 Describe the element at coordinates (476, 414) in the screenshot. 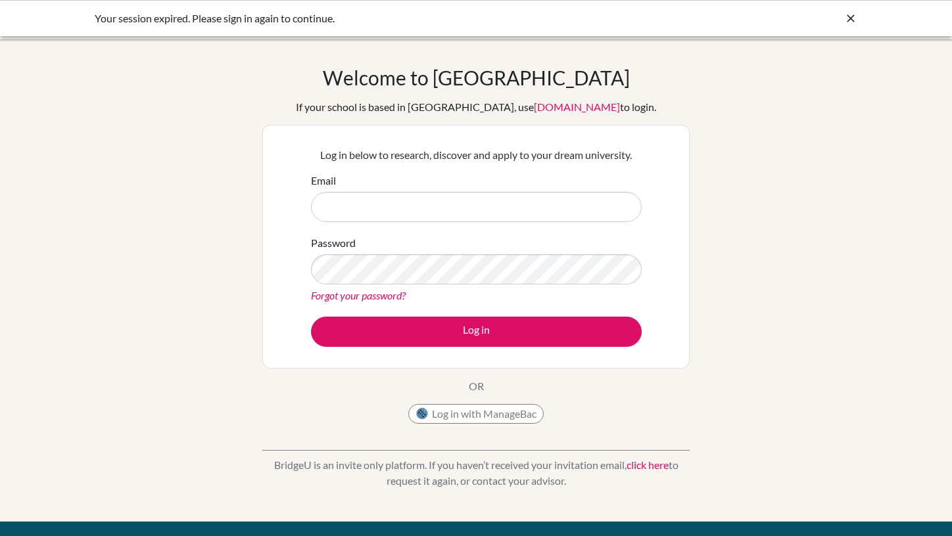

I see `button: Log in with ManageBac` at that location.